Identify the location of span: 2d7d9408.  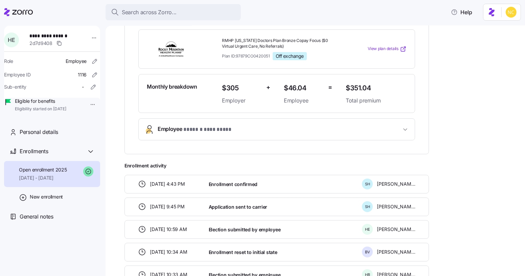
(41, 43).